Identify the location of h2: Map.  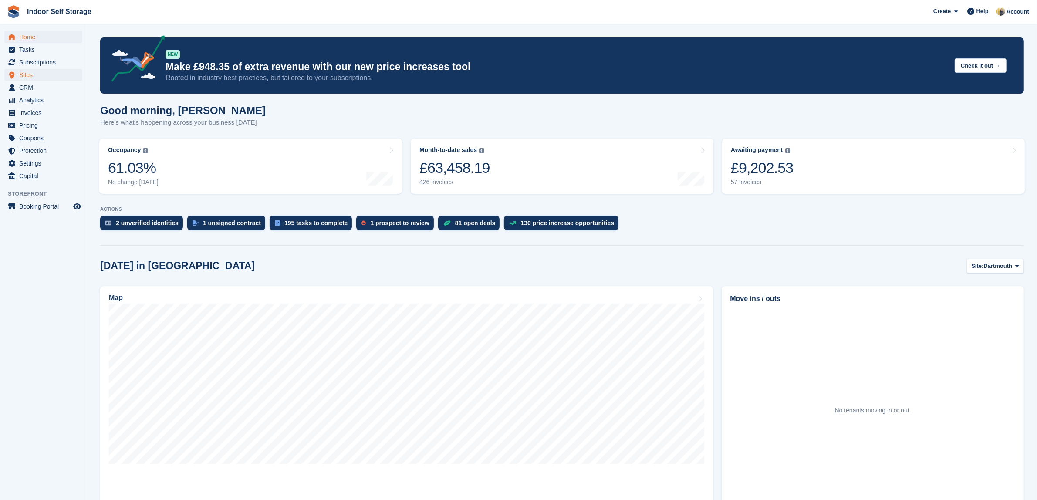
(116, 298).